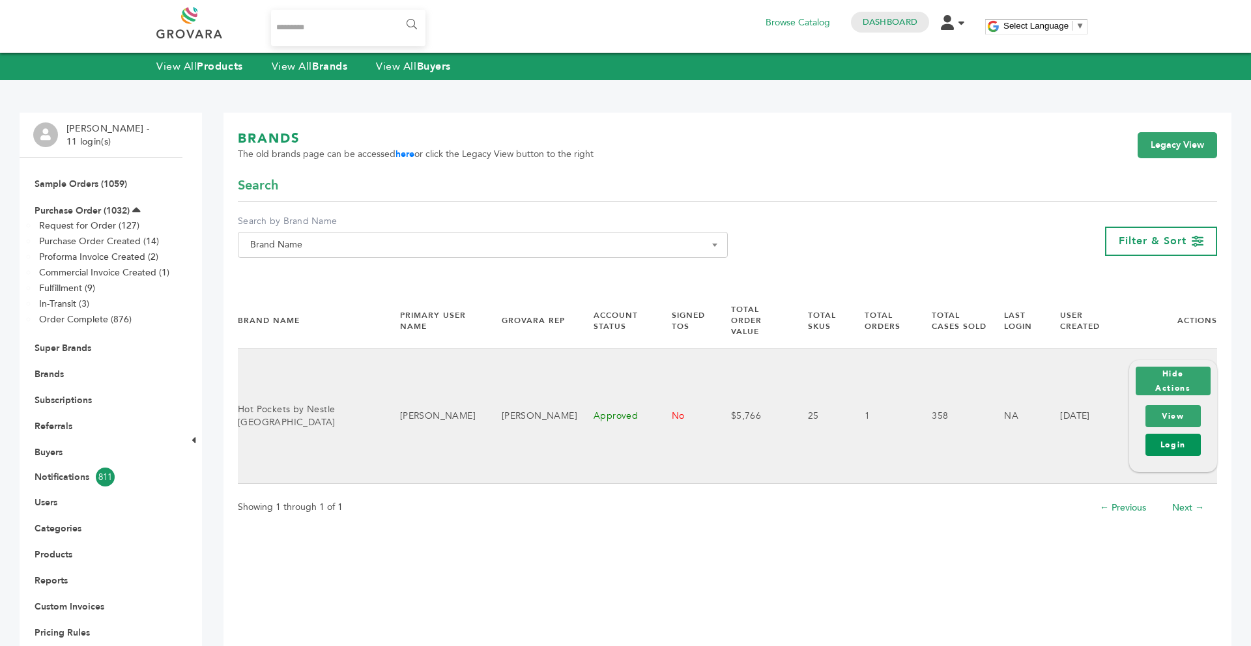  What do you see at coordinates (101, 477) in the screenshot?
I see `a: Notifications811` at bounding box center [101, 477].